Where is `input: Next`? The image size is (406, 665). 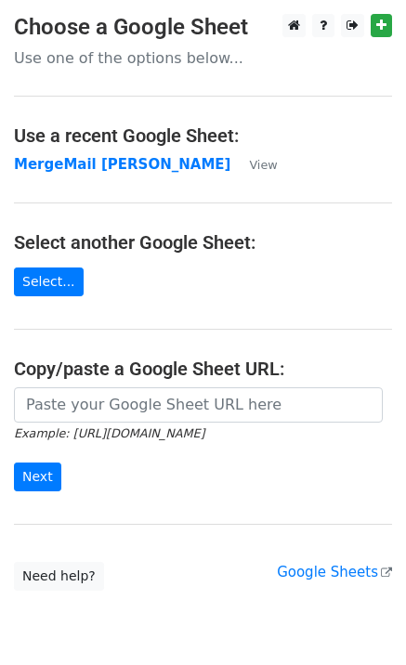 input: Next is located at coordinates (37, 477).